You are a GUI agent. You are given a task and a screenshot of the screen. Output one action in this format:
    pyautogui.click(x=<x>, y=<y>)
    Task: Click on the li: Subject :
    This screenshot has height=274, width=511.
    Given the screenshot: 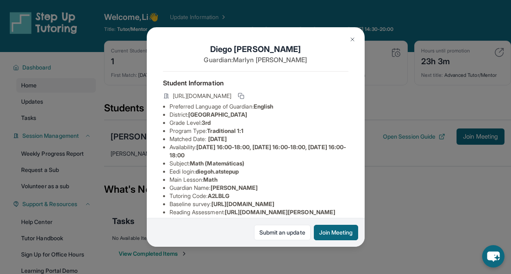 What is the action you would take?
    pyautogui.click(x=259, y=163)
    